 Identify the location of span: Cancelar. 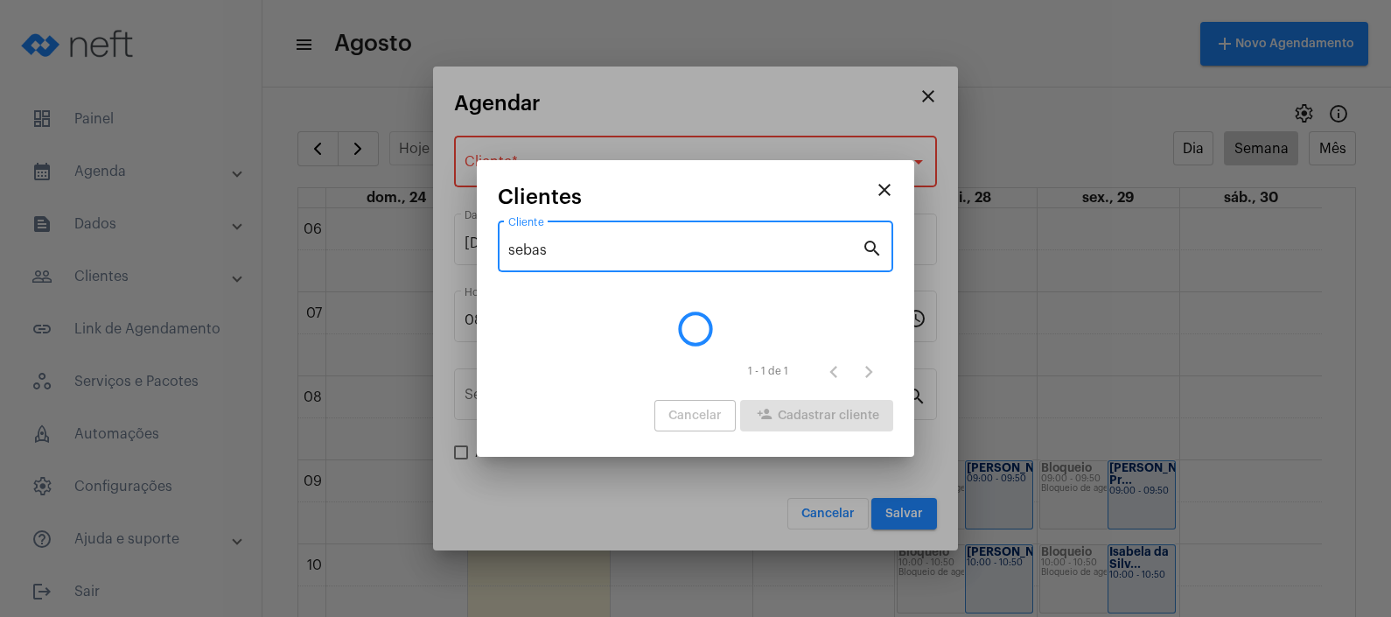
(695, 416).